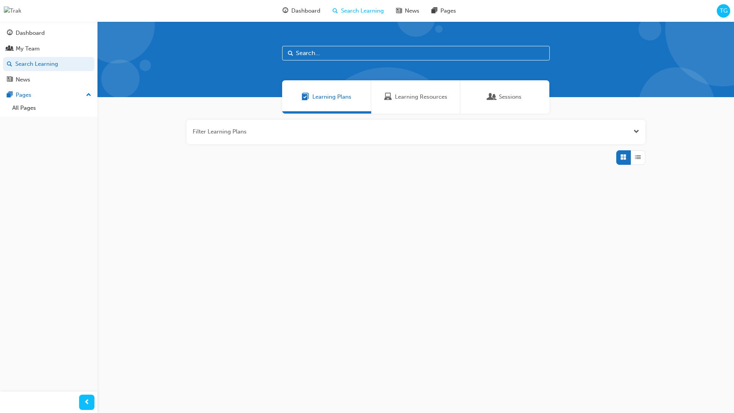 This screenshot has height=413, width=734. Describe the element at coordinates (13, 11) in the screenshot. I see `a: Trak` at that location.